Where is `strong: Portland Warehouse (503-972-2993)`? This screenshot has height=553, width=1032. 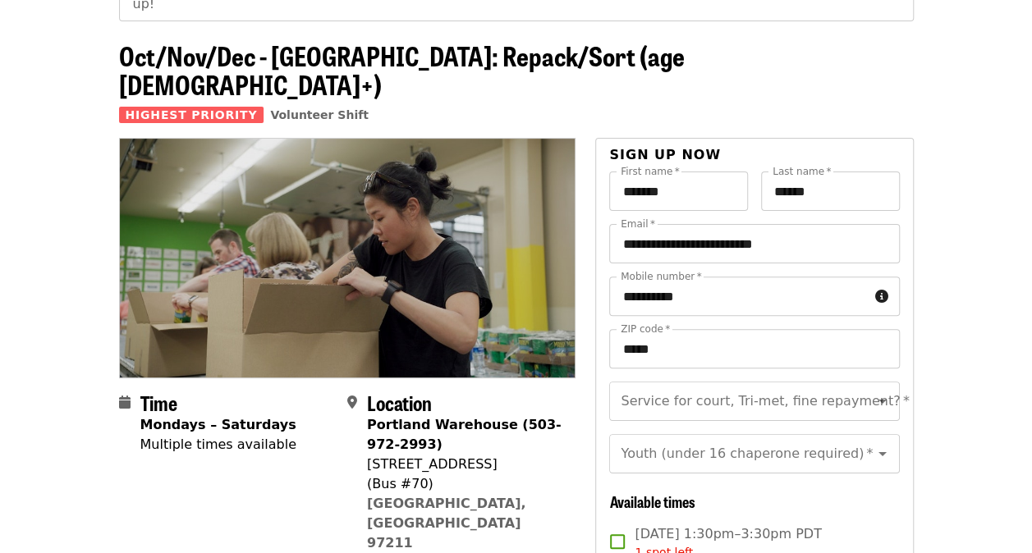 strong: Portland Warehouse (503-972-2993) is located at coordinates (464, 434).